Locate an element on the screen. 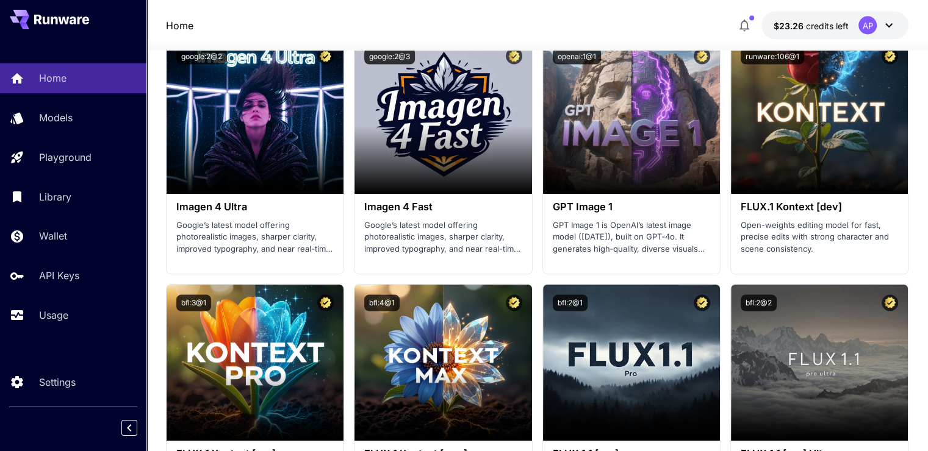  p: Open-weights editing model for fast, precise edits with strong character and scene consistency. is located at coordinates (819, 237).